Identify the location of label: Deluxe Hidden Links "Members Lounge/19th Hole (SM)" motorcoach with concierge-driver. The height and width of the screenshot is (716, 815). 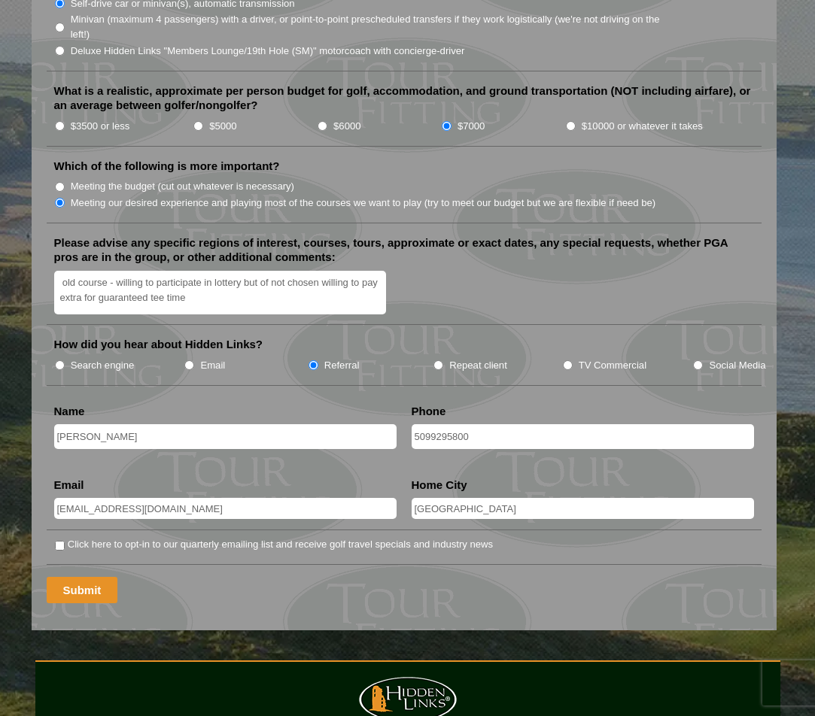
(268, 51).